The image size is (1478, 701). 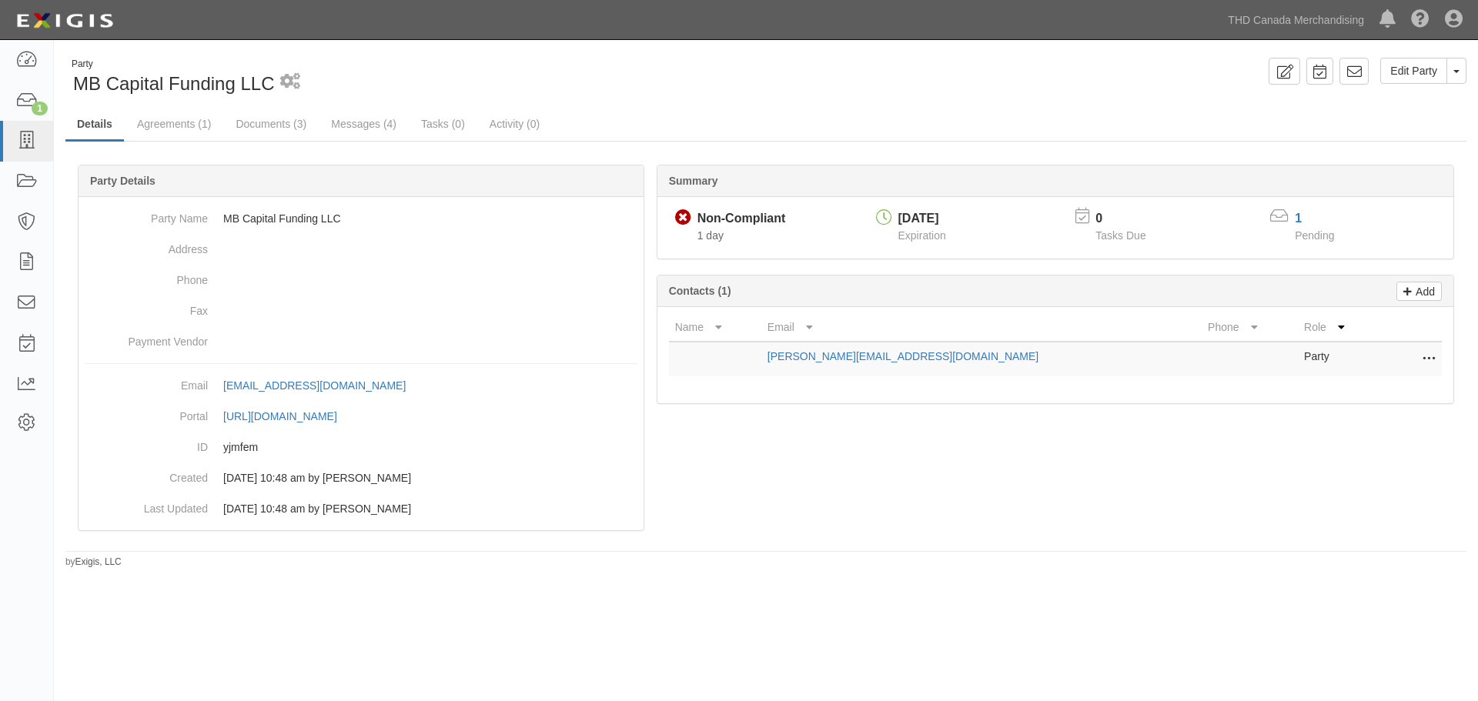 I want to click on a: Edit Party, so click(x=1413, y=71).